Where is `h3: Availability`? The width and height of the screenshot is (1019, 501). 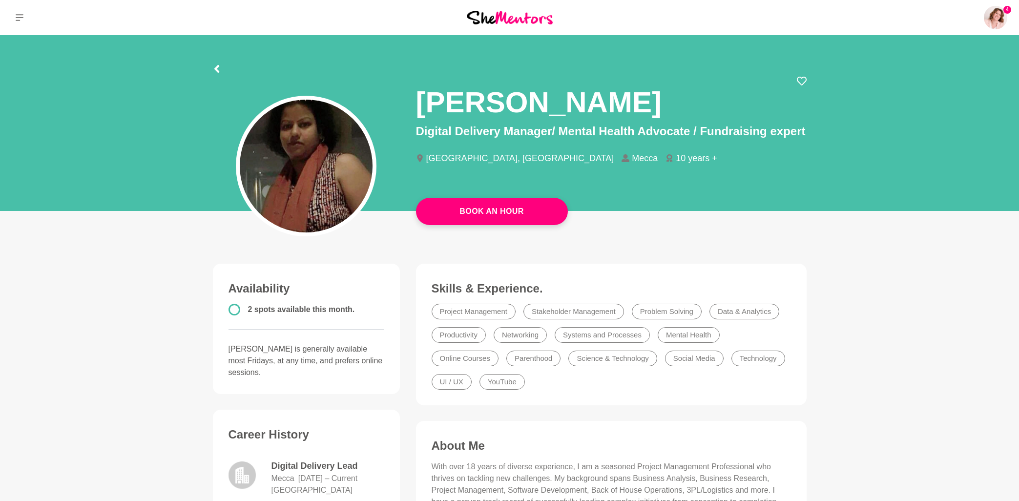 h3: Availability is located at coordinates (307, 289).